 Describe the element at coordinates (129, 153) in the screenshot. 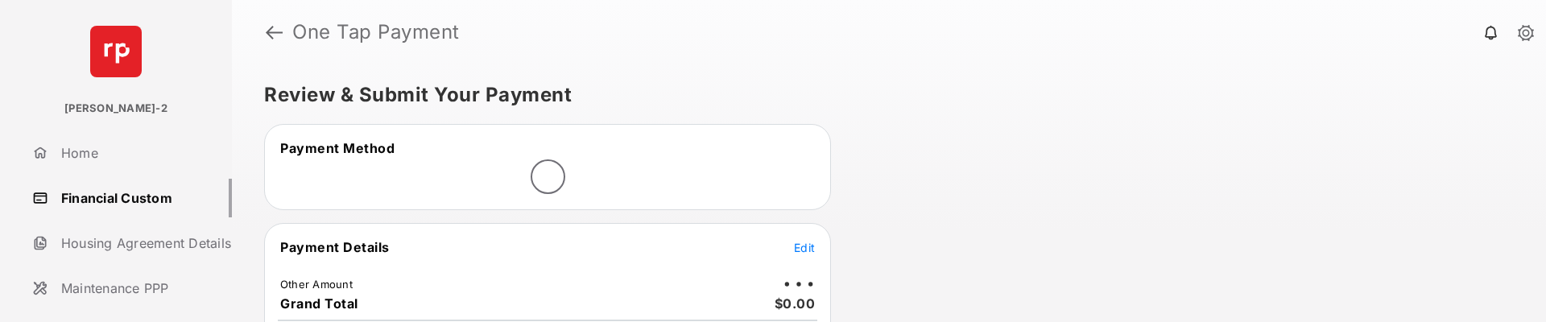

I see `a: Home` at that location.